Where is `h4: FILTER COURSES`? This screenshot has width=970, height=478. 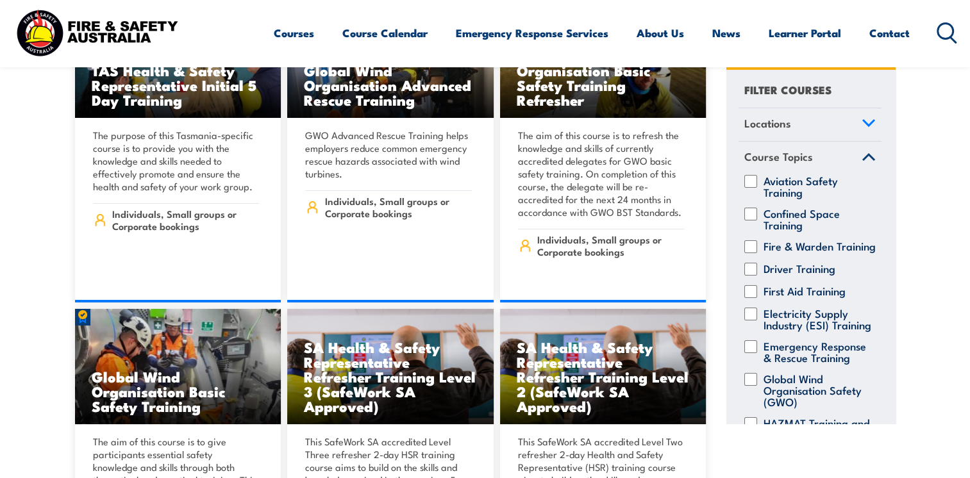 h4: FILTER COURSES is located at coordinates (788, 89).